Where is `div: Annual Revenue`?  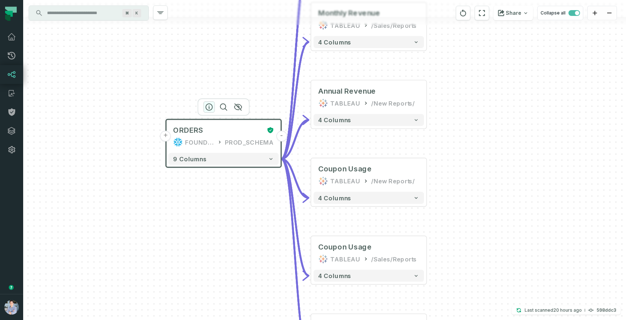
div: Annual Revenue is located at coordinates (347, 91).